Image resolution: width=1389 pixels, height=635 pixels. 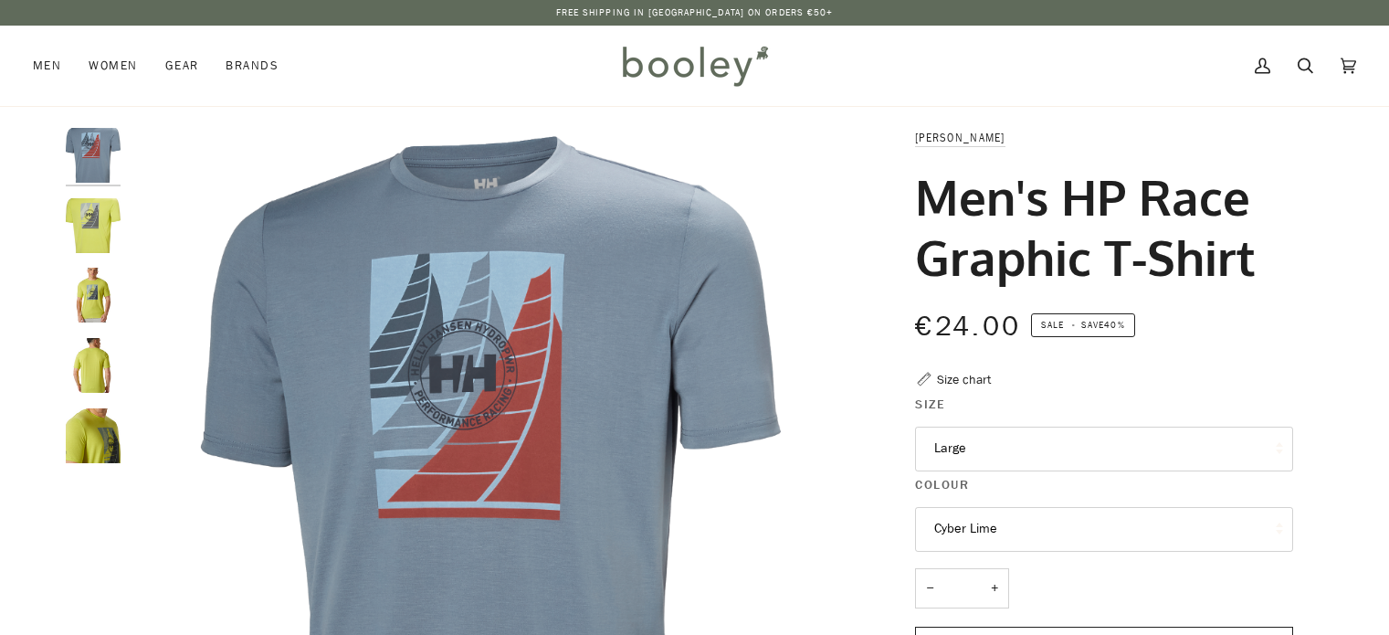 What do you see at coordinates (941, 484) in the screenshot?
I see `span: Colour` at bounding box center [941, 484].